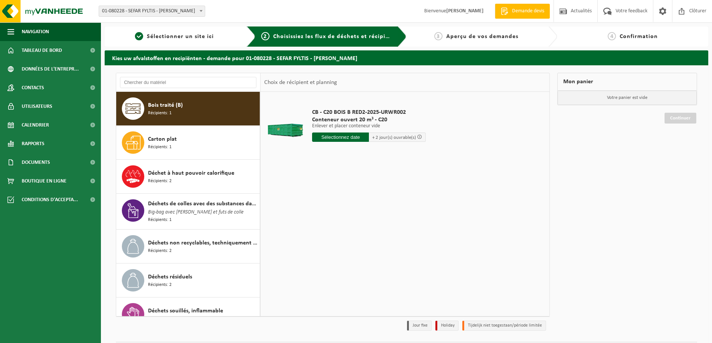 The image size is (712, 343). I want to click on button: Carton plat Récipients: 1, so click(188, 143).